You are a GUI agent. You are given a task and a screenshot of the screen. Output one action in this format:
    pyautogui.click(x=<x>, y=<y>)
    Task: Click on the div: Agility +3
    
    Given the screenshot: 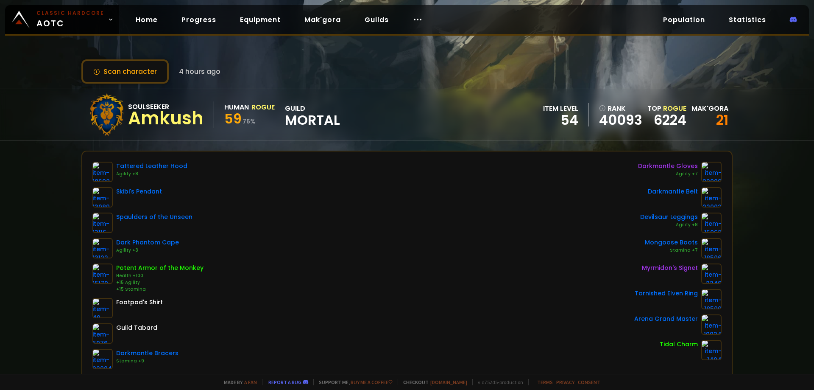 What is the action you would take?
    pyautogui.click(x=148, y=250)
    